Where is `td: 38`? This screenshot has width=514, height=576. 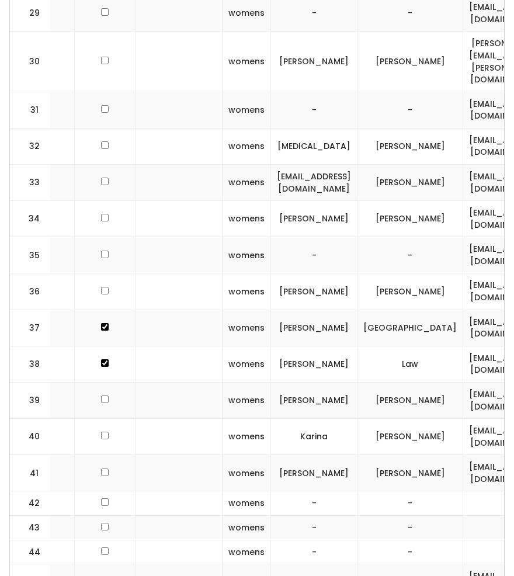 td: 38 is located at coordinates (30, 364).